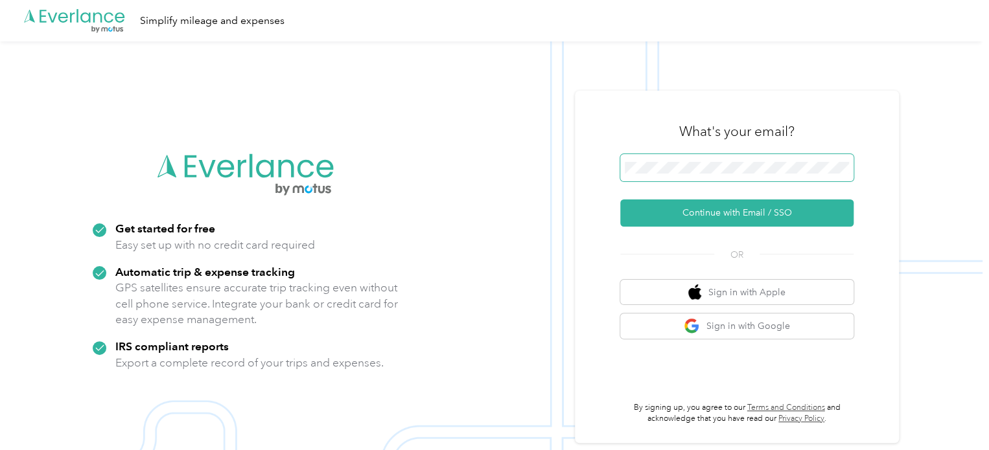 The width and height of the screenshot is (989, 450). Describe the element at coordinates (786, 408) in the screenshot. I see `a: Terms and Conditions` at that location.